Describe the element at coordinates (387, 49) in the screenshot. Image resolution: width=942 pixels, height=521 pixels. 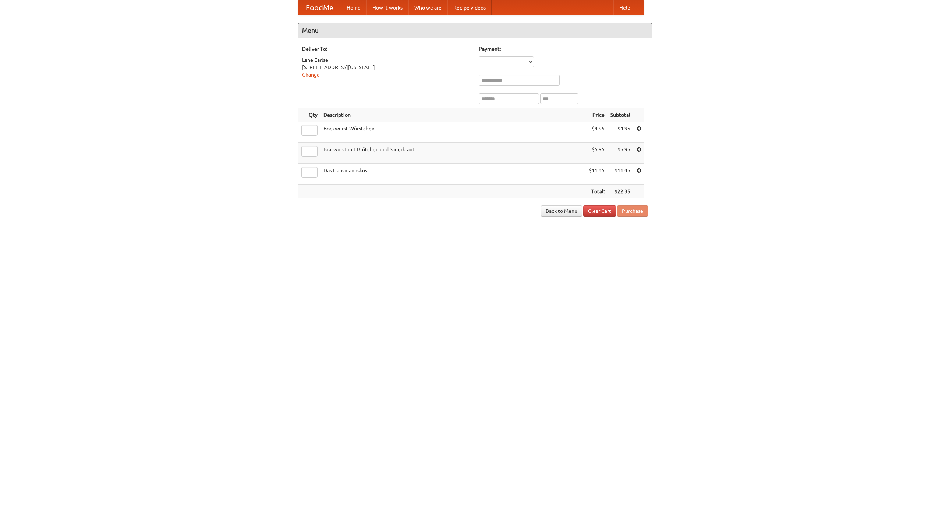
I see `h5: Deliver To:` at that location.